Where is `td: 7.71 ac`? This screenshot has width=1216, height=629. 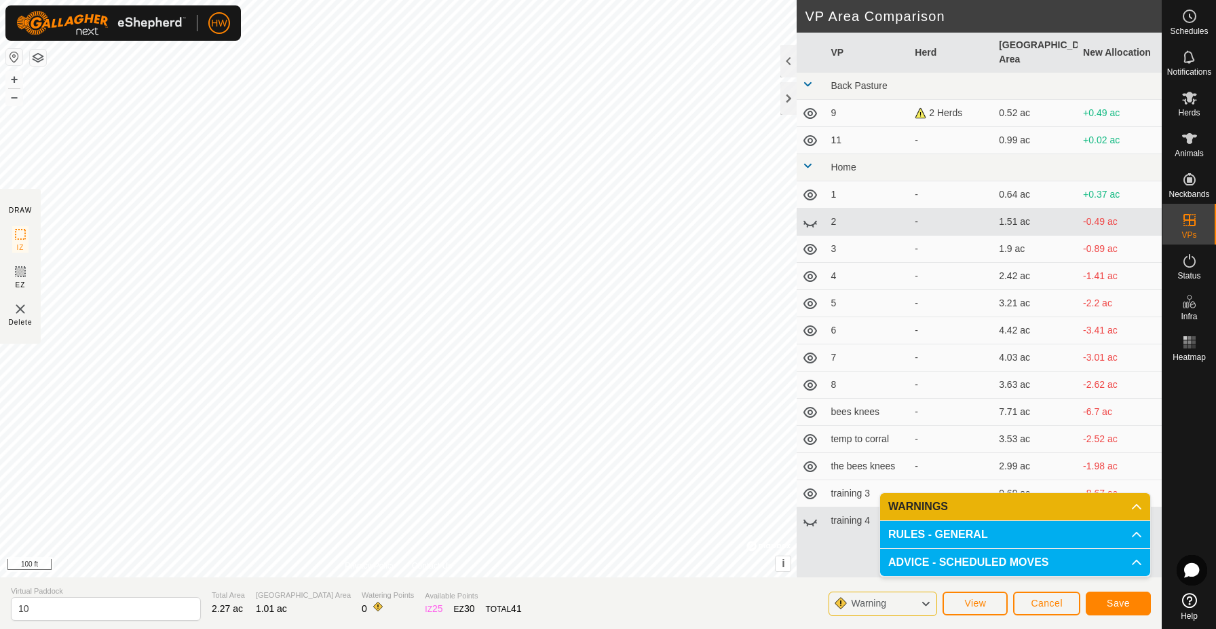
td: 7.71 ac is located at coordinates (1036, 412).